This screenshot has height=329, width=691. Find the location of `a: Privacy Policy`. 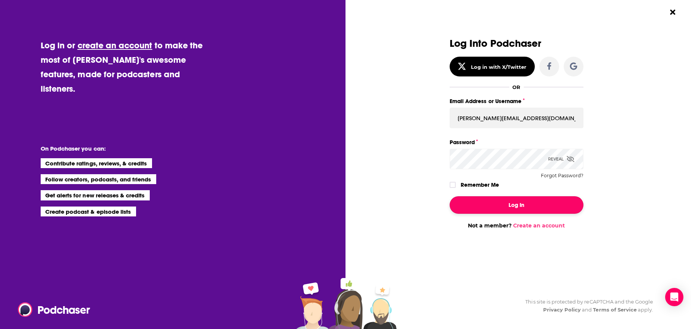

a: Privacy Policy is located at coordinates (562, 309).